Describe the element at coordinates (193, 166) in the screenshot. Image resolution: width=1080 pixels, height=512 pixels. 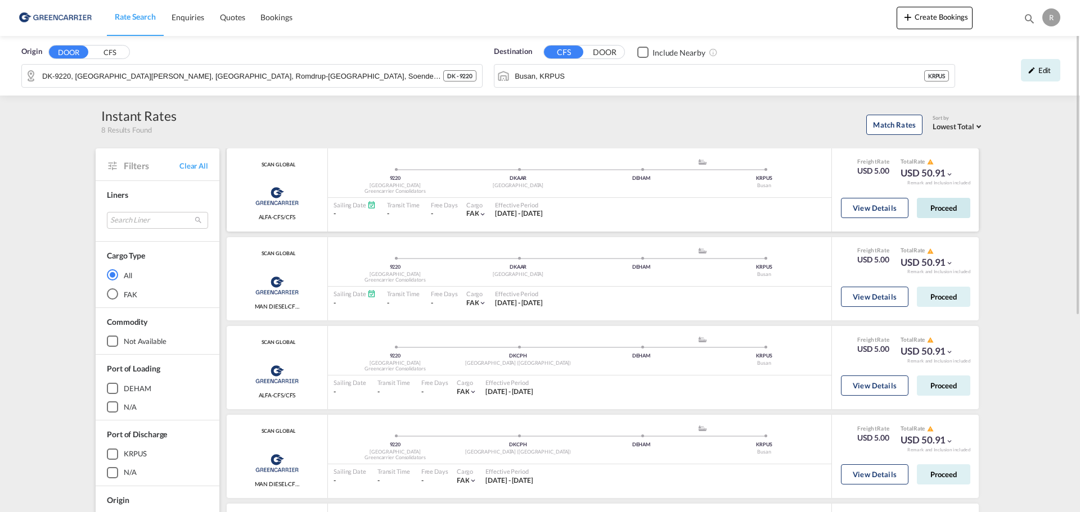
I see `span: Clear All` at that location.